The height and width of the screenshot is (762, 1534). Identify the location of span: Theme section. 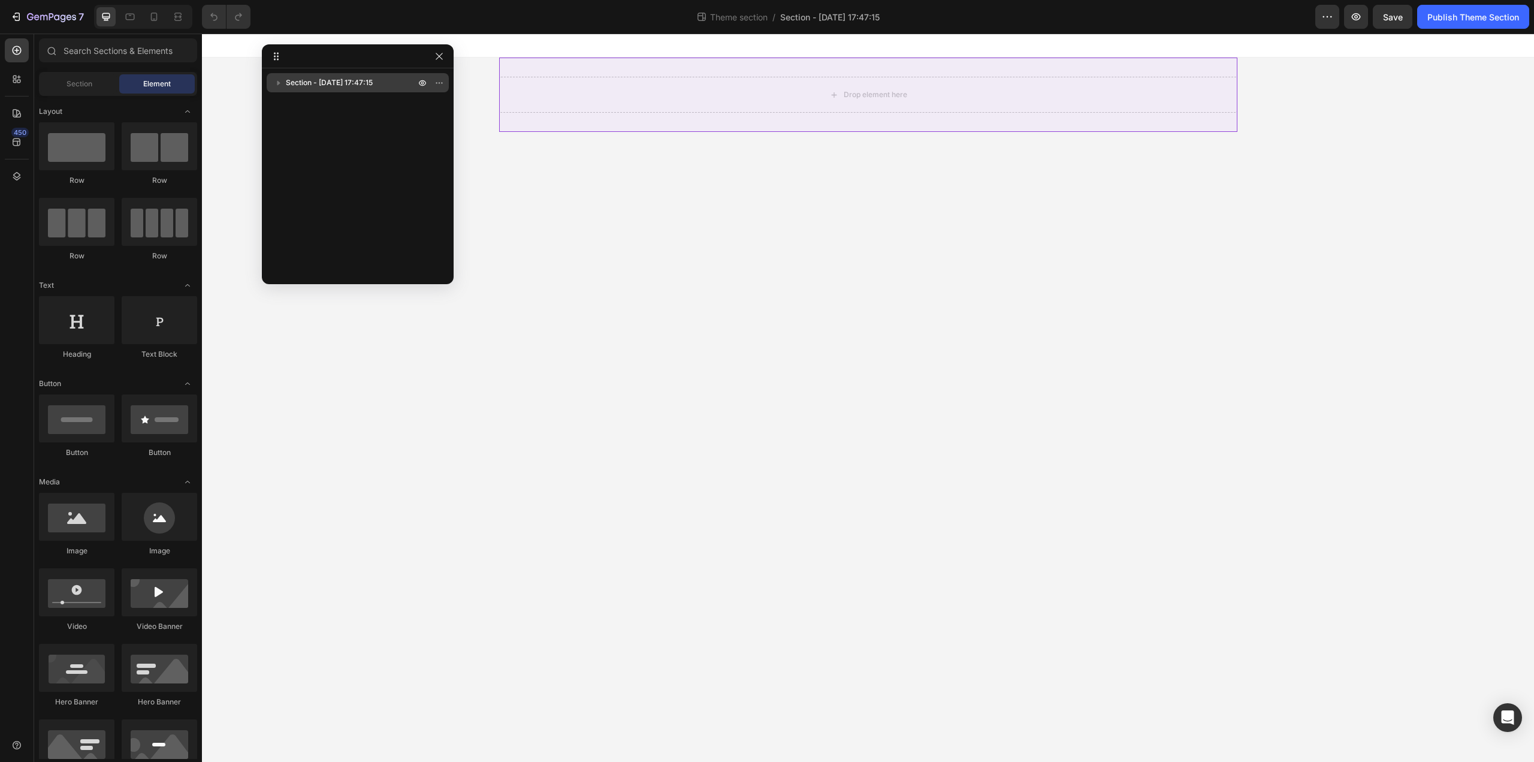
(739, 17).